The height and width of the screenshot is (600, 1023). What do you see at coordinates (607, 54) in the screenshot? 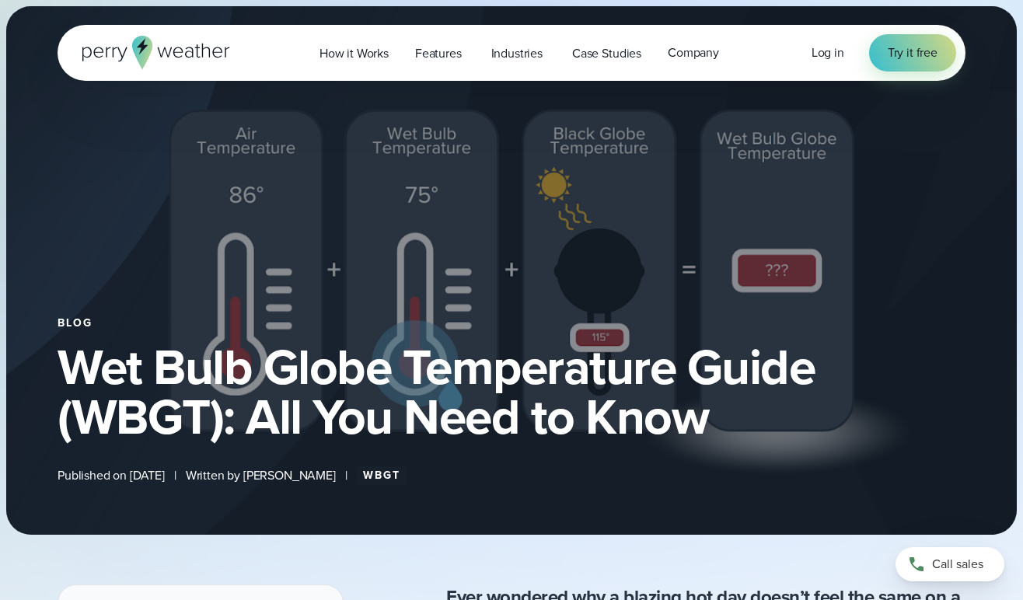
I see `span: Case Studies` at bounding box center [607, 54].